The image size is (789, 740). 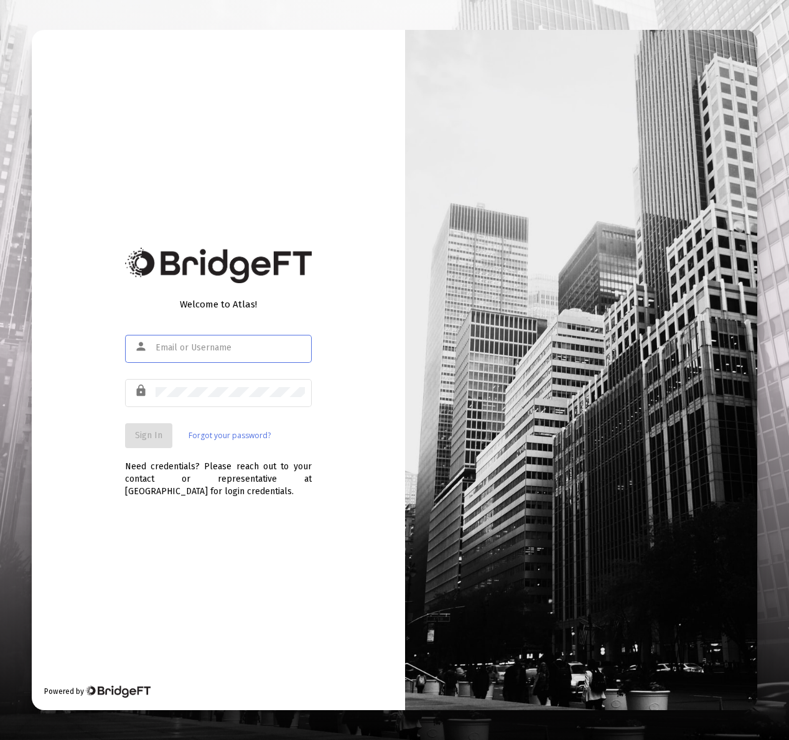 What do you see at coordinates (142, 347) in the screenshot?
I see `mat-icon: person` at bounding box center [142, 347].